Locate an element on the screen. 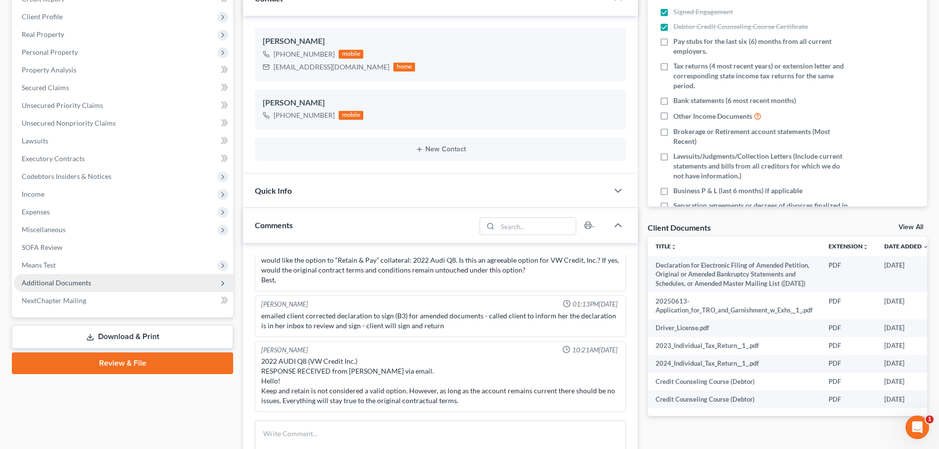 This screenshot has height=449, width=939. span: SOFA Review is located at coordinates (42, 247).